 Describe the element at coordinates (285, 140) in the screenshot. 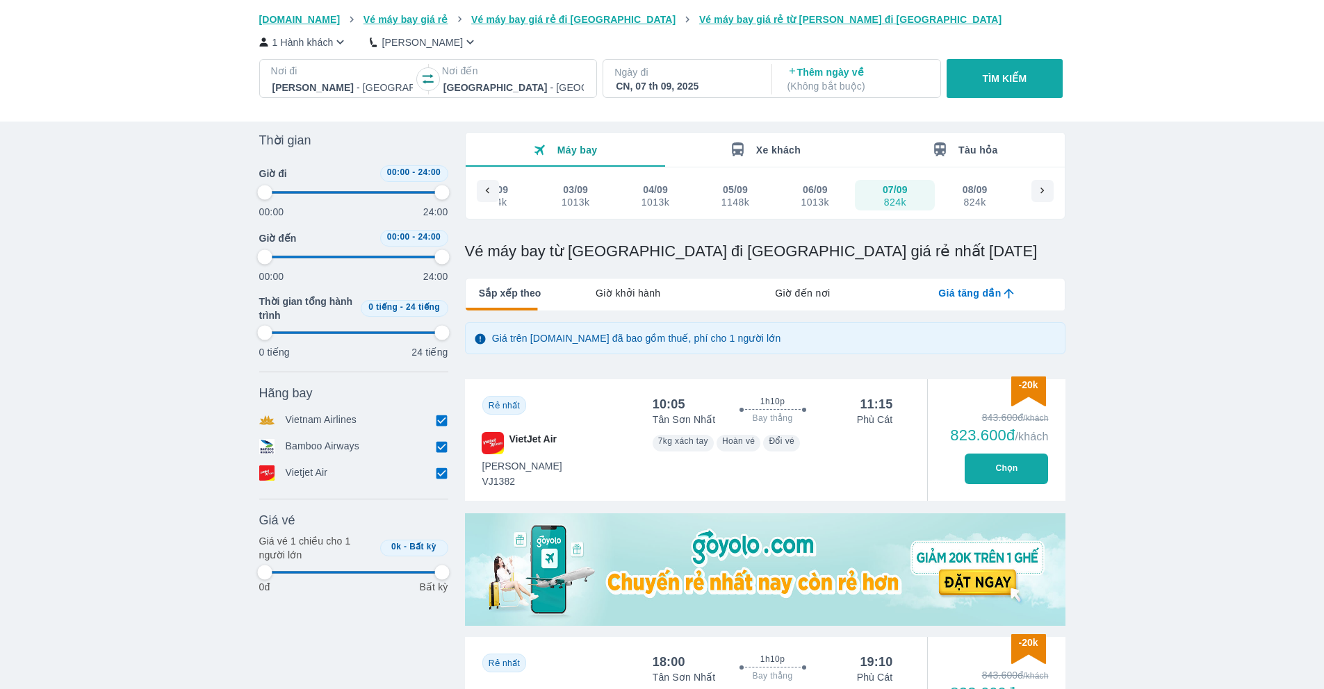

I see `span: Thời gian` at that location.